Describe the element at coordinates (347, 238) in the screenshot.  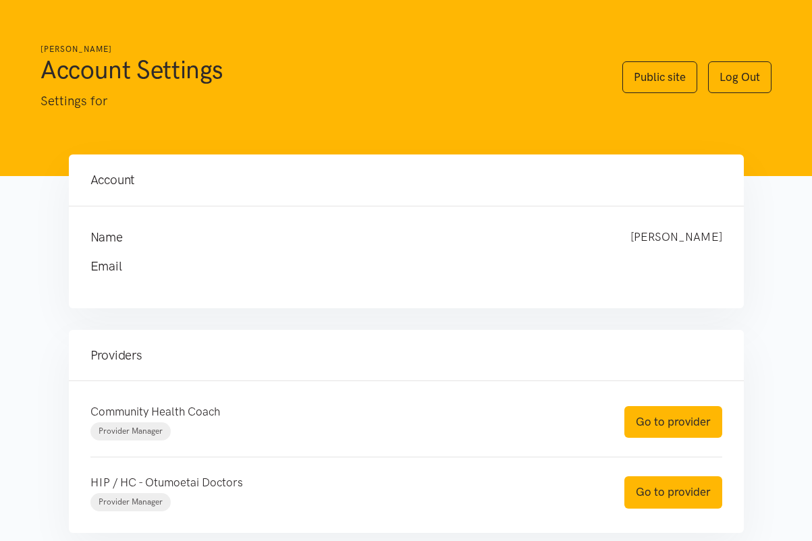
I see `h4: Name` at that location.